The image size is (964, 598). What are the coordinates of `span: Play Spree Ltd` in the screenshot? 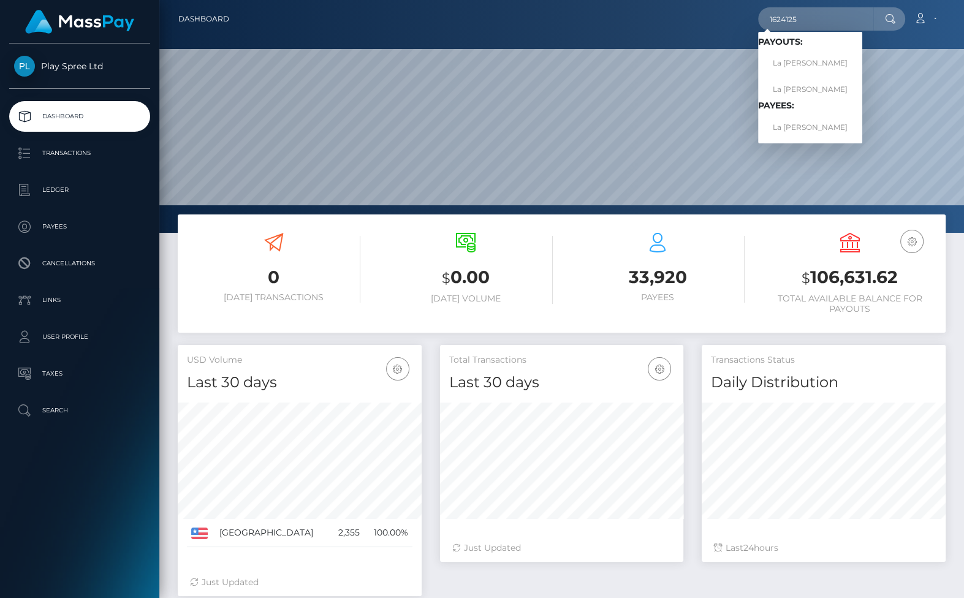 It's located at (80, 66).